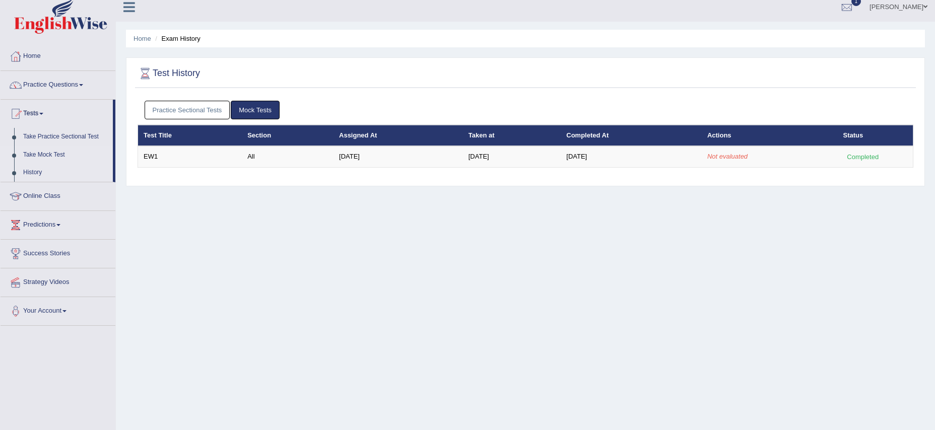 The image size is (935, 430). Describe the element at coordinates (875, 135) in the screenshot. I see `th: Status` at that location.